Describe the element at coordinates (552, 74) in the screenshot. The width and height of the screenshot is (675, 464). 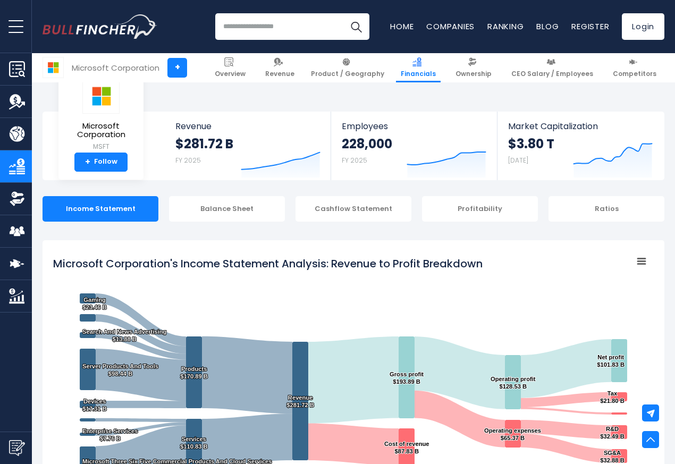
I see `span: CEO Salary / Employees` at that location.